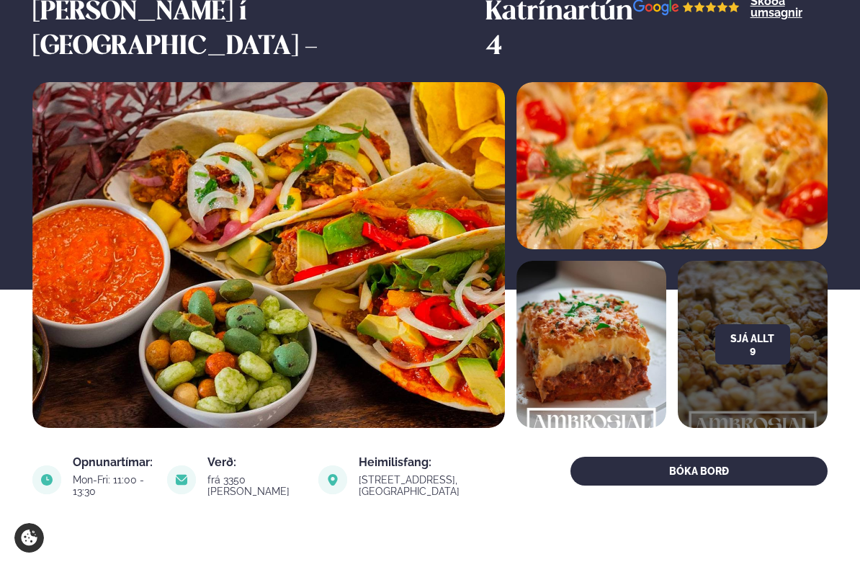  I want to click on button: BÓKA BORÐ, so click(699, 471).